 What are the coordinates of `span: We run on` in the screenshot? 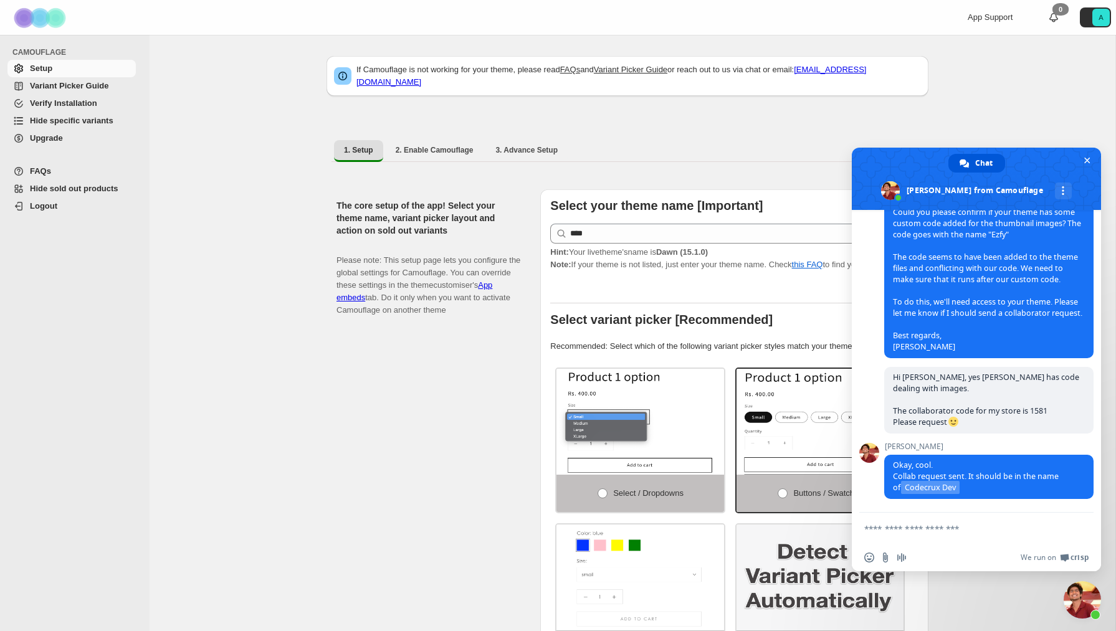 It's located at (1038, 558).